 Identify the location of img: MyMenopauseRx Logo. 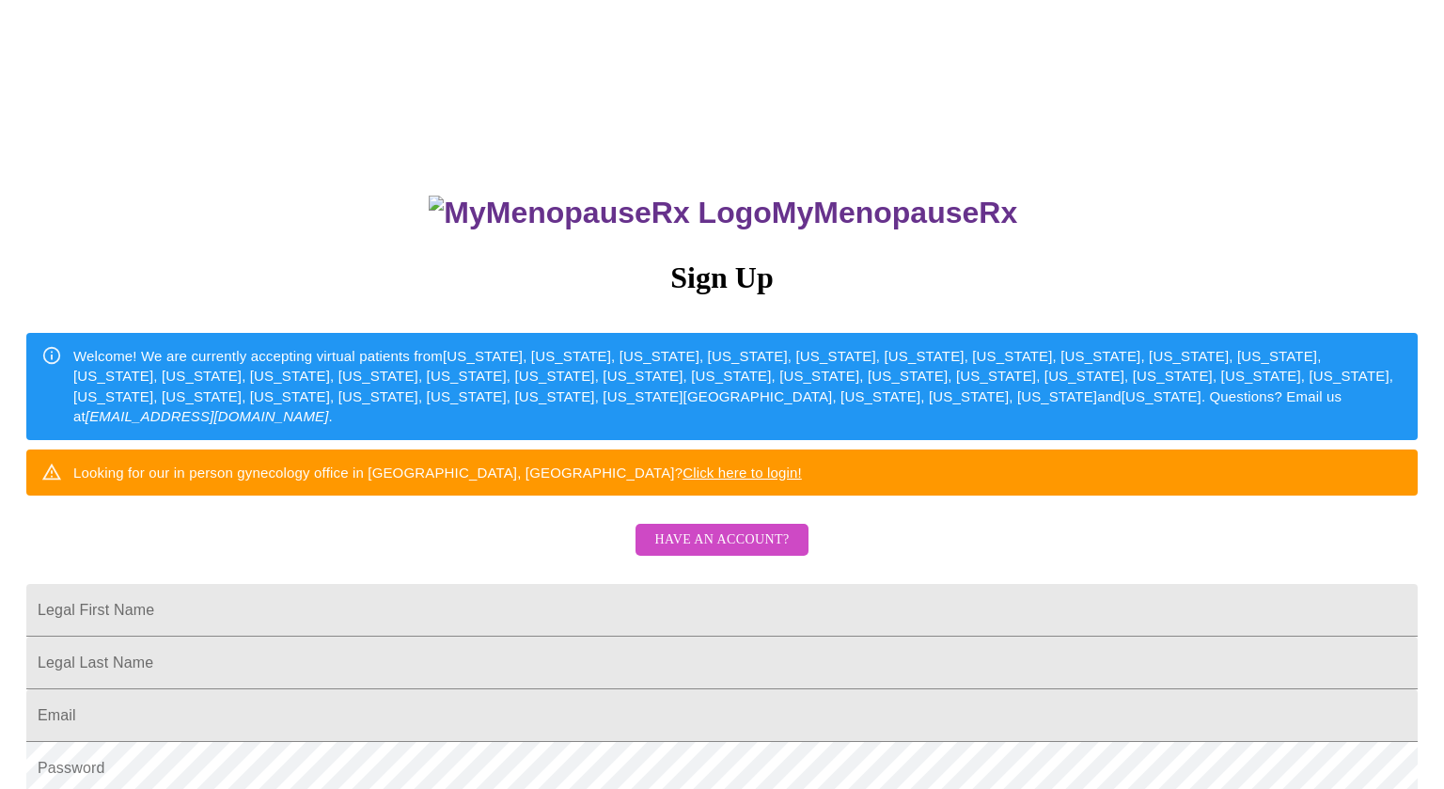
(600, 213).